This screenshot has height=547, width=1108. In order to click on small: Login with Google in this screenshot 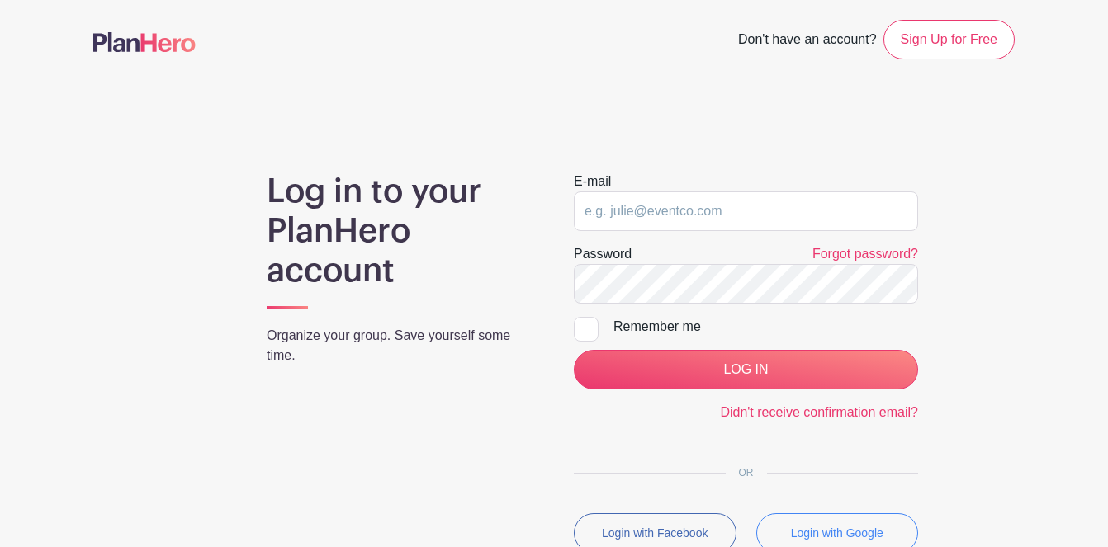, I will do `click(837, 533)`.